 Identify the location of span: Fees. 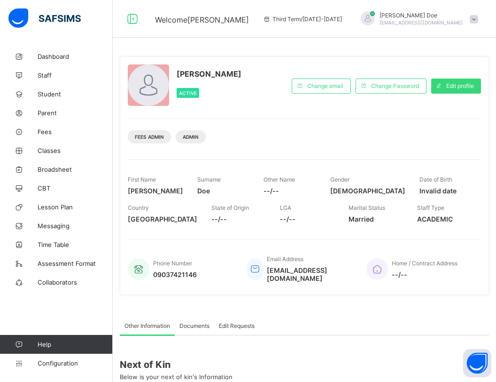
(75, 132).